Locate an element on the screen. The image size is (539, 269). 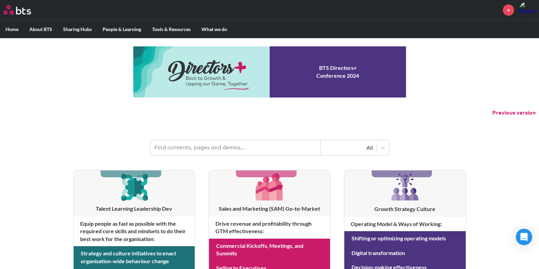
input: Find contents, pages and demos... is located at coordinates (236, 148).